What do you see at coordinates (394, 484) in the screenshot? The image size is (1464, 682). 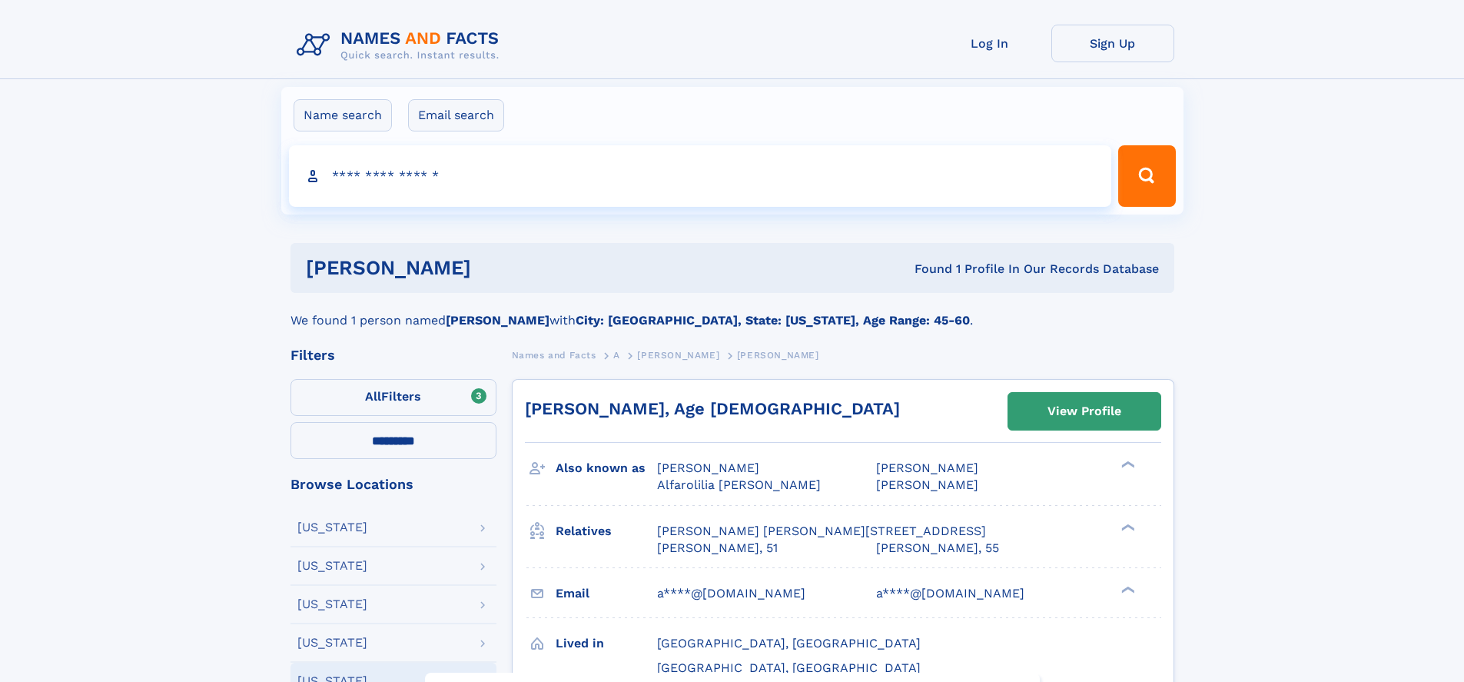 I see `div: Browse Locations` at bounding box center [394, 484].